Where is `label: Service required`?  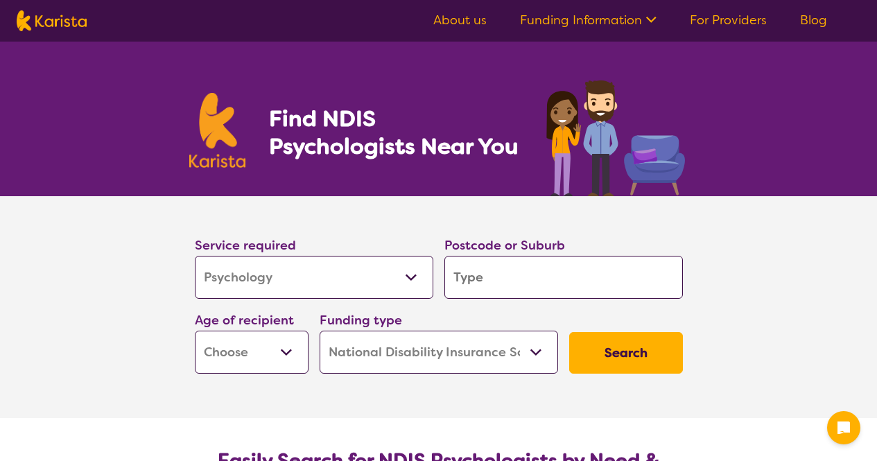
label: Service required is located at coordinates (245, 245).